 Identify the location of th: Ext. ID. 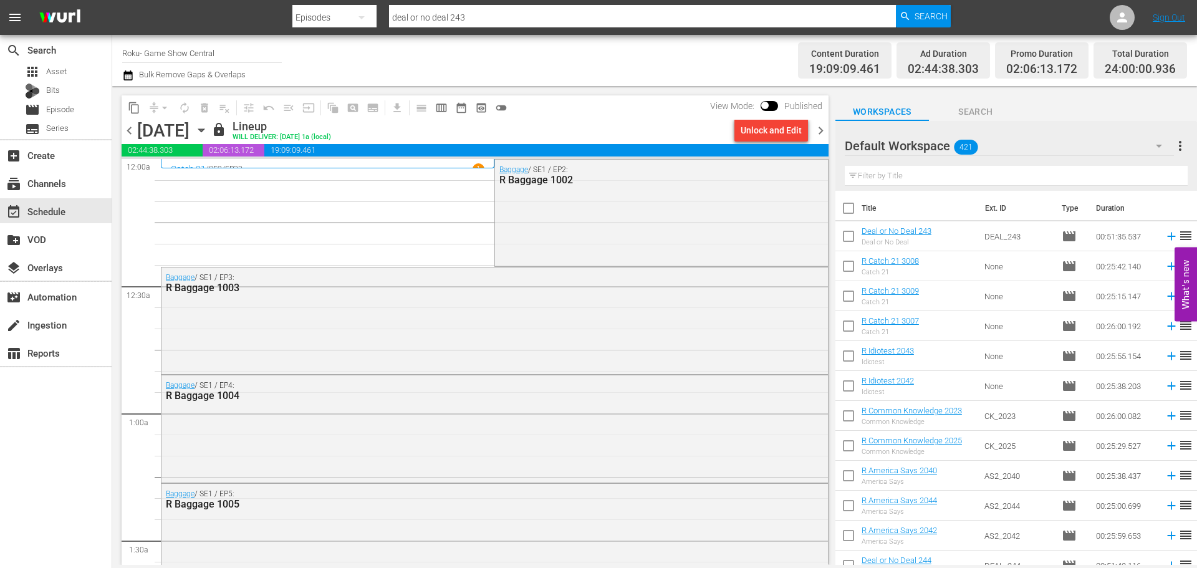
(1015, 208).